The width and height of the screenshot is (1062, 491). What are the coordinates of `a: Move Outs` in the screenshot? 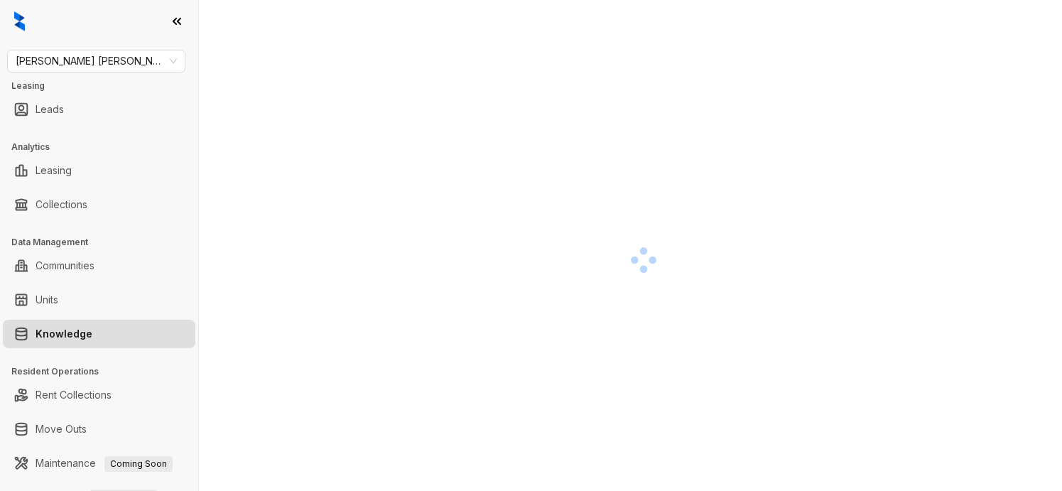 It's located at (61, 429).